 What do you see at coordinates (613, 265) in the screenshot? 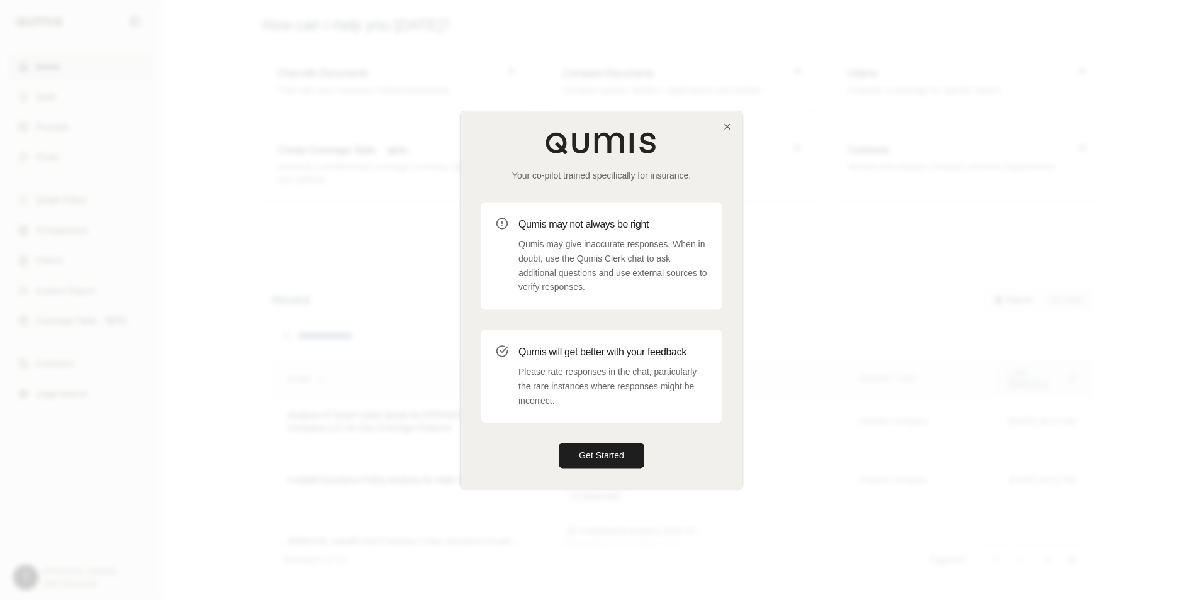
I see `p: Qumis may give inaccurate responses. When in doubt, use the Qumis Clerk chat to ask additional qu...` at bounding box center [613, 265].